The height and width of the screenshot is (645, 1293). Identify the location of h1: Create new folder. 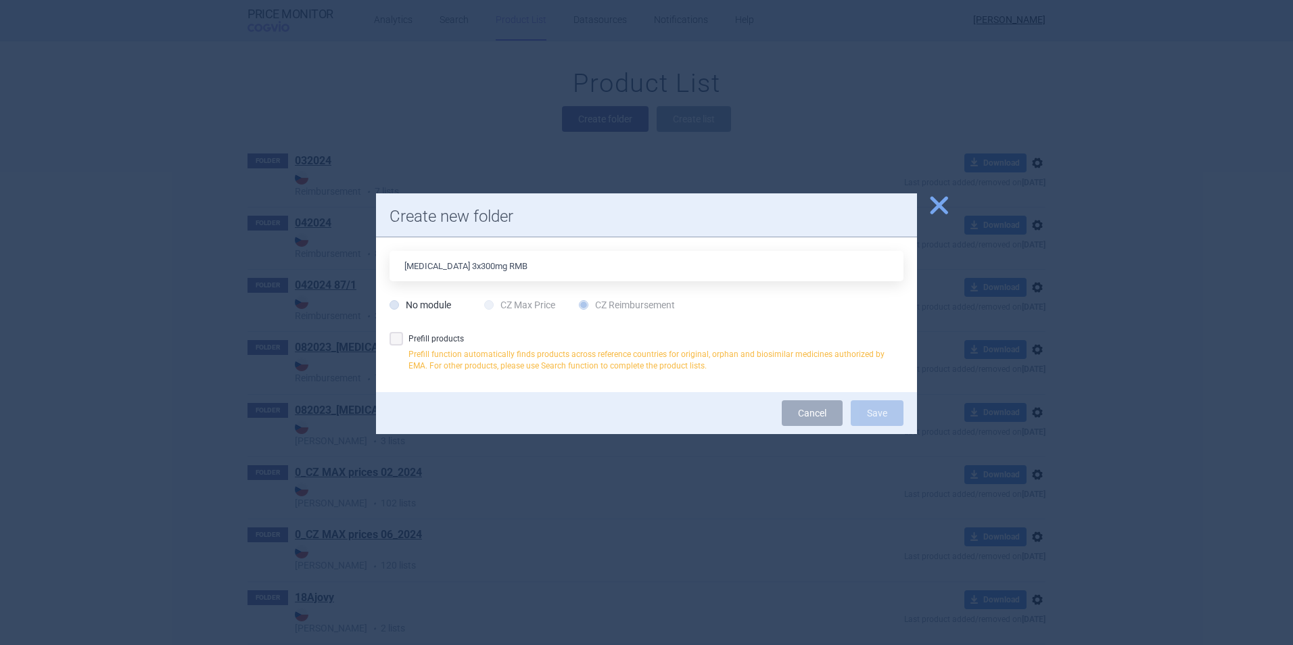
(646, 216).